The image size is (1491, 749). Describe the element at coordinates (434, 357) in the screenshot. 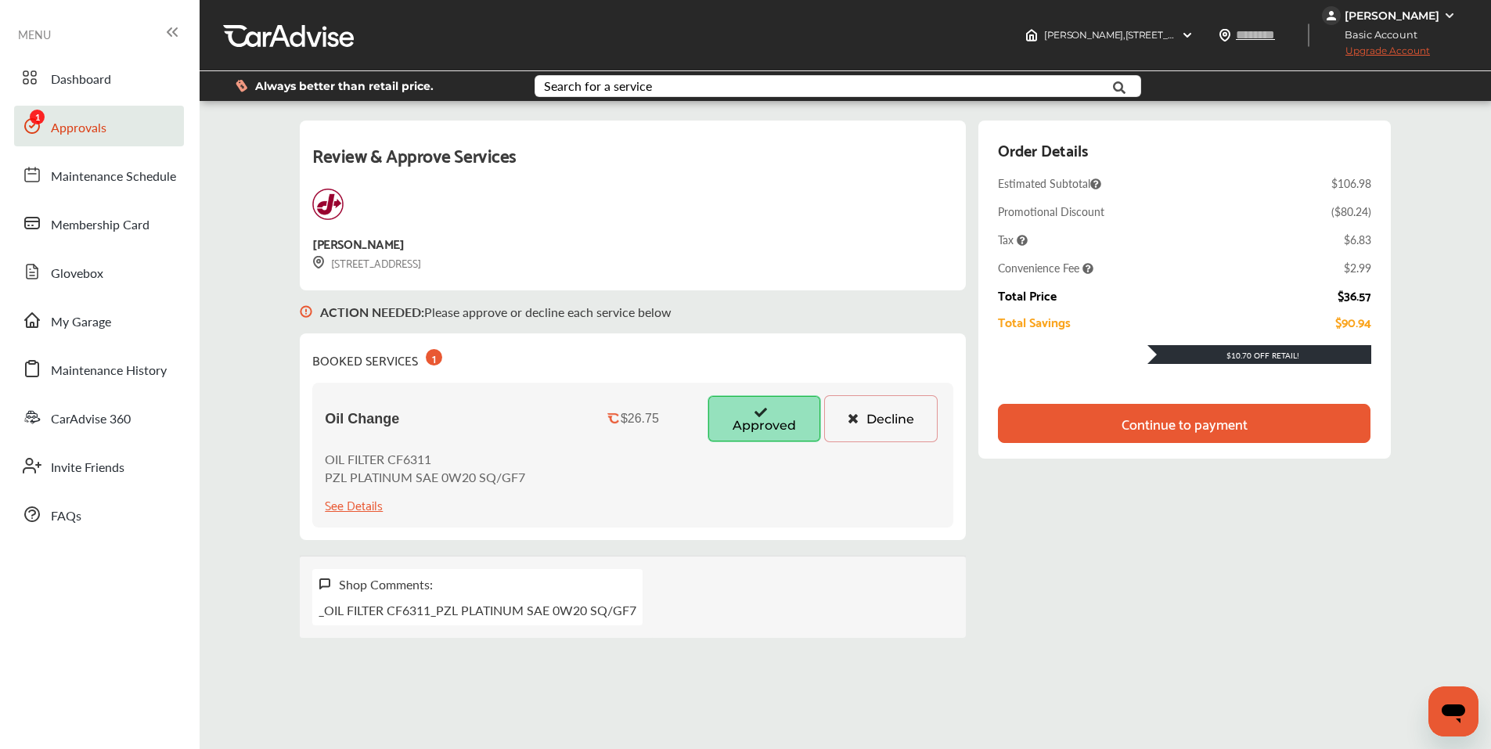

I see `div: 1` at that location.